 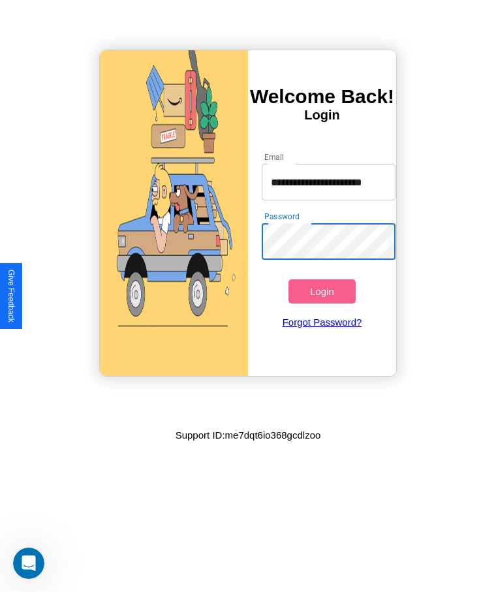 What do you see at coordinates (281, 216) in the screenshot?
I see `label: Password` at bounding box center [281, 216].